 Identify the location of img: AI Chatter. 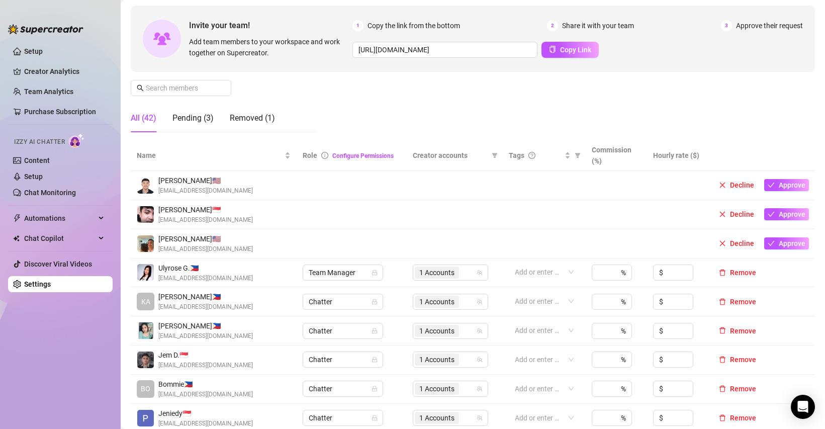
(76, 140).